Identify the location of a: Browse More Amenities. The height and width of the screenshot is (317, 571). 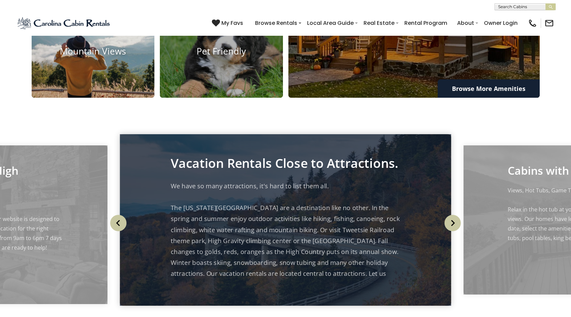
(489, 88).